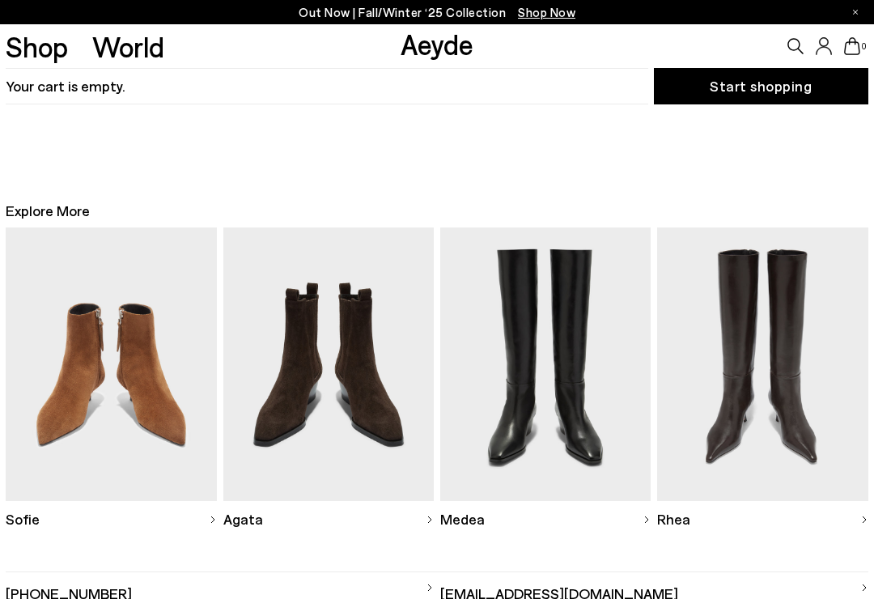 Image resolution: width=874 pixels, height=599 pixels. What do you see at coordinates (546, 519) in the screenshot?
I see `a: Medea` at bounding box center [546, 519].